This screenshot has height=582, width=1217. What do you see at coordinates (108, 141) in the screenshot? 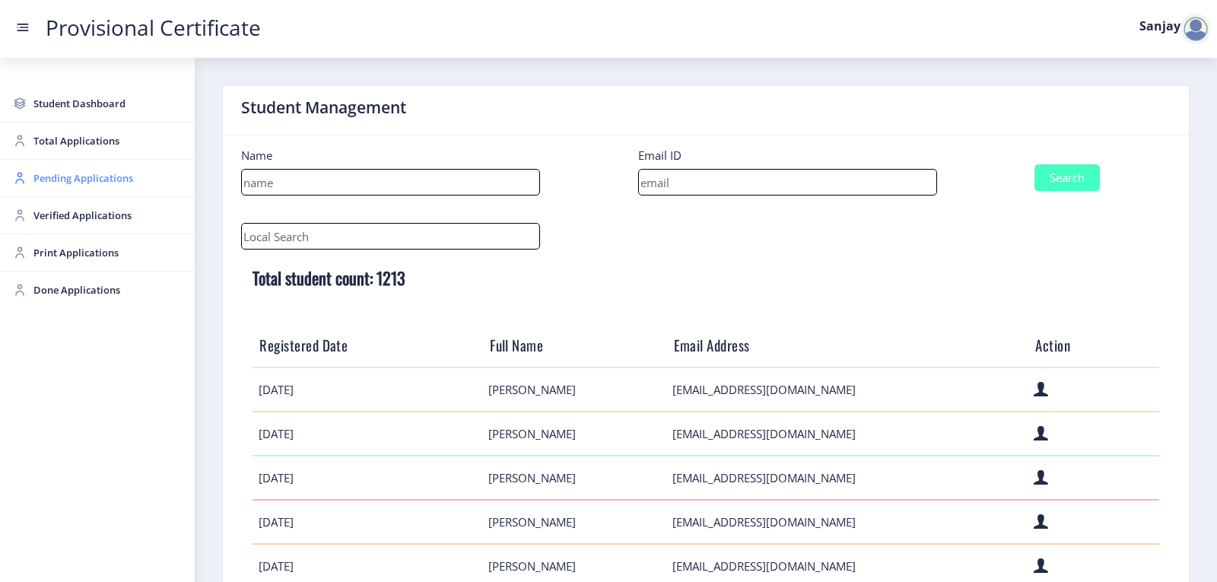
I see `span: Total Applications` at bounding box center [108, 141].